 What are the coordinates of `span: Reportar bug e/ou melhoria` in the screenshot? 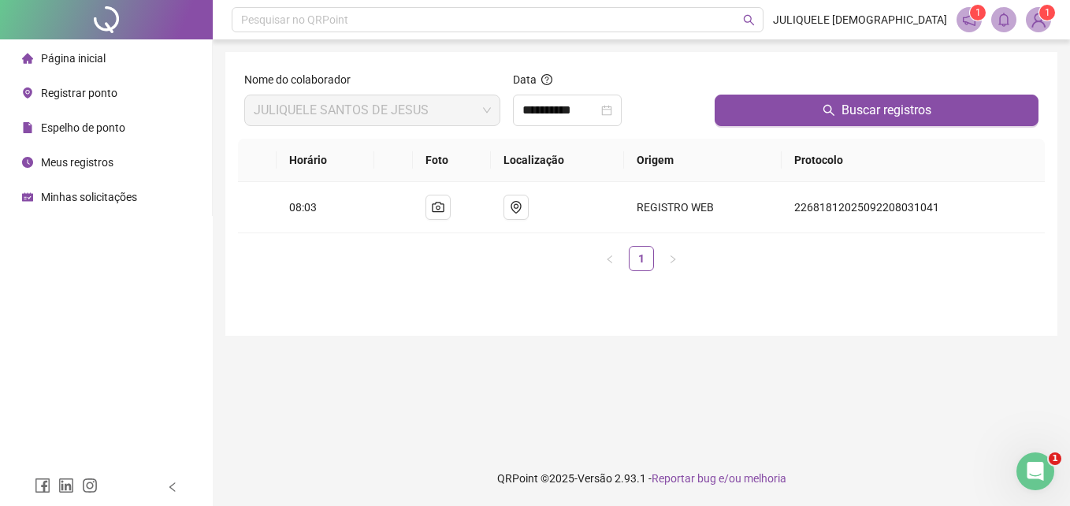 It's located at (718, 478).